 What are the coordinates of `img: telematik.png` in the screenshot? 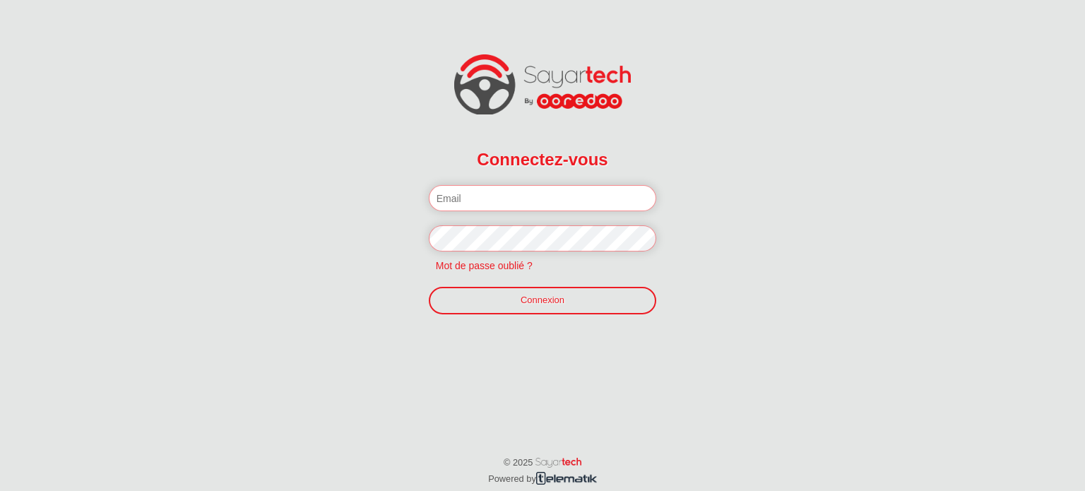 It's located at (566, 477).